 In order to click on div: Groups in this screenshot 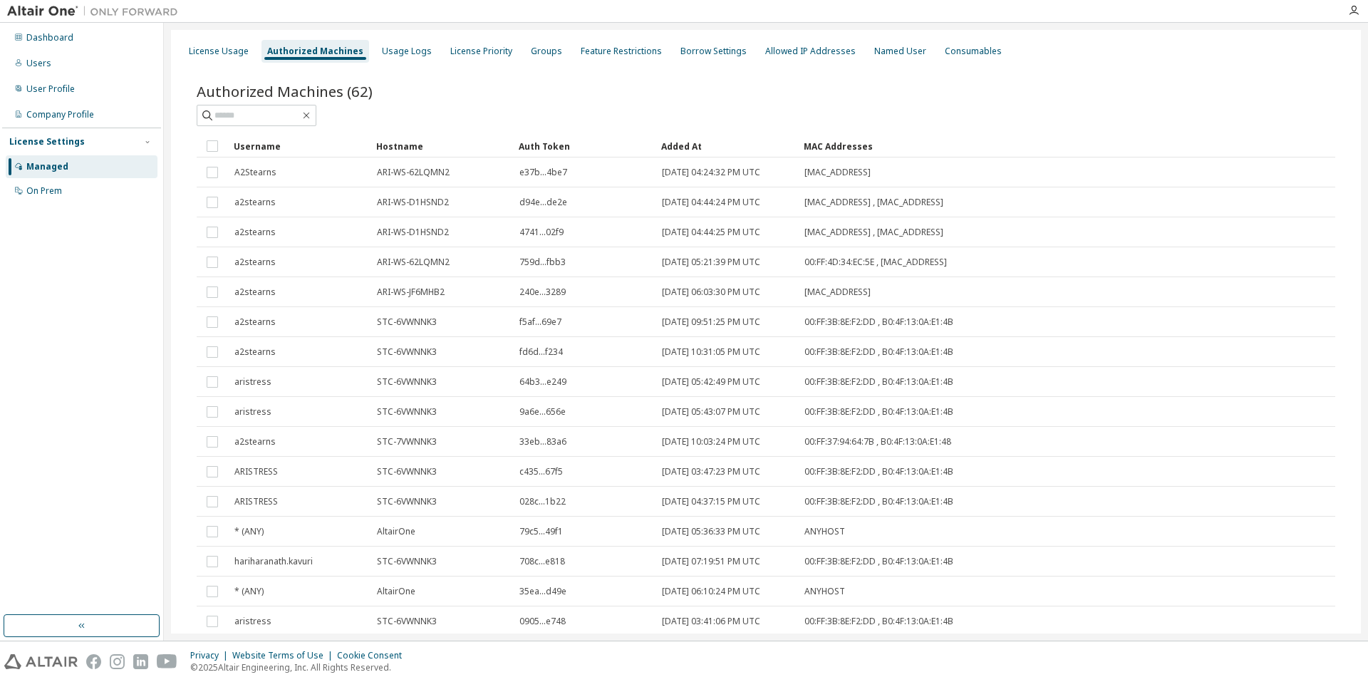, I will do `click(546, 51)`.